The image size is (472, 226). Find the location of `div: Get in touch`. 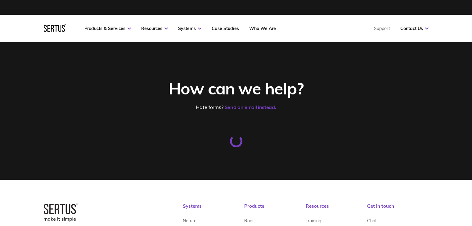

div: Get in touch is located at coordinates (398, 210).